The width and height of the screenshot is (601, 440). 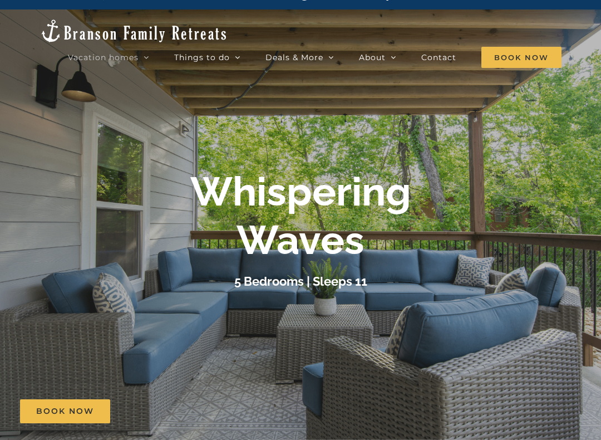 What do you see at coordinates (377, 57) in the screenshot?
I see `a: About` at bounding box center [377, 57].